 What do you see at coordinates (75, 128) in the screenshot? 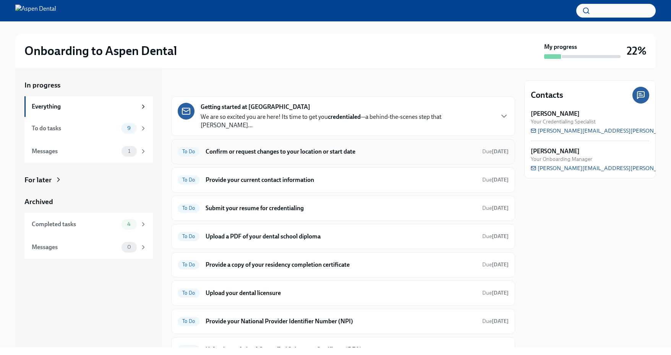
I see `div: To do tasks` at bounding box center [75, 128].